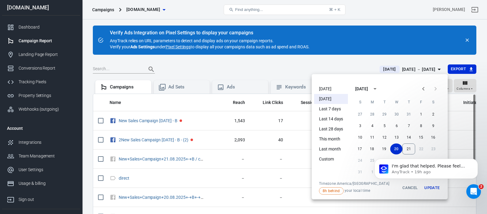  Describe the element at coordinates (421, 126) in the screenshot. I see `button: 8` at that location.